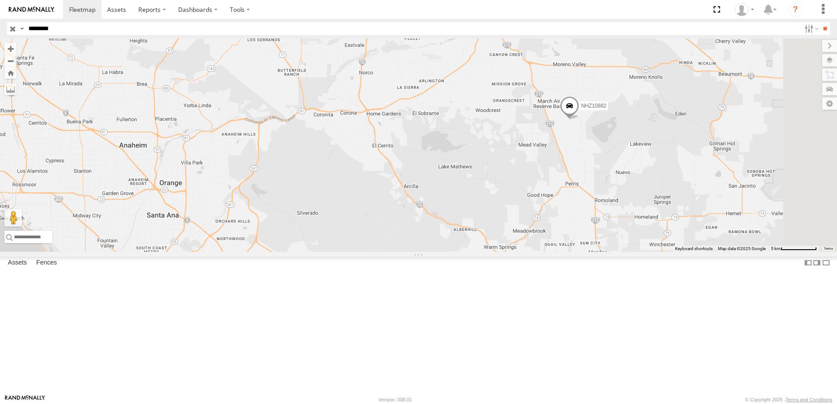 This screenshot has width=837, height=404. I want to click on button: Zoom Home, so click(11, 73).